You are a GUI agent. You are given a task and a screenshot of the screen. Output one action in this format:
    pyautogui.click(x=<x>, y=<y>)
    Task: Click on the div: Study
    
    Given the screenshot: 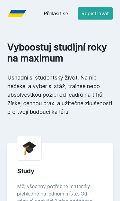 What is the action you would take?
    pyautogui.click(x=60, y=171)
    